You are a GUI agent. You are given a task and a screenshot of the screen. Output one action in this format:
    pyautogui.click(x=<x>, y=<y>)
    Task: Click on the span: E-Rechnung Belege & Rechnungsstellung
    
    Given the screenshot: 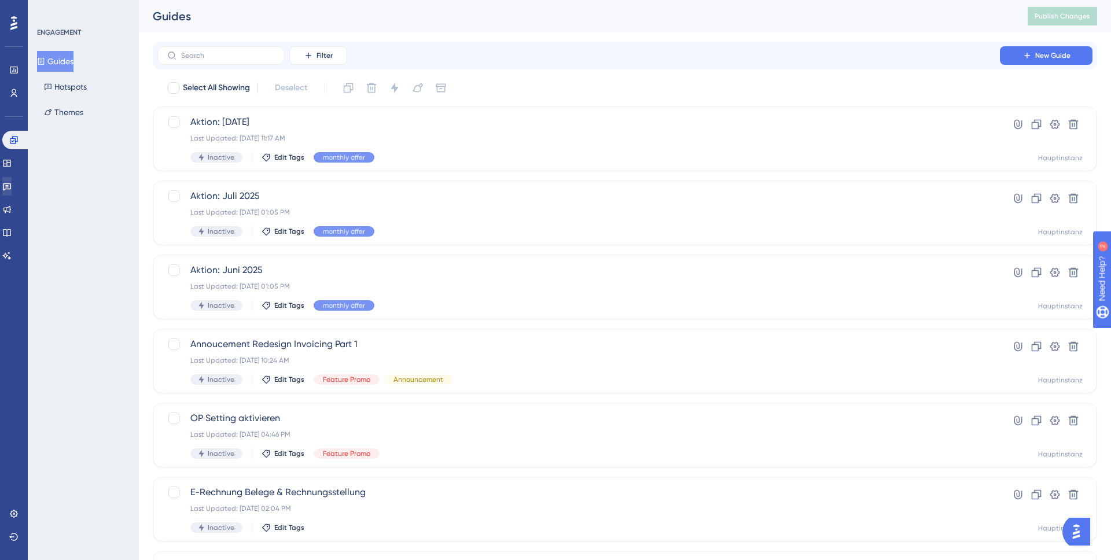 What is the action you would take?
    pyautogui.click(x=579, y=492)
    